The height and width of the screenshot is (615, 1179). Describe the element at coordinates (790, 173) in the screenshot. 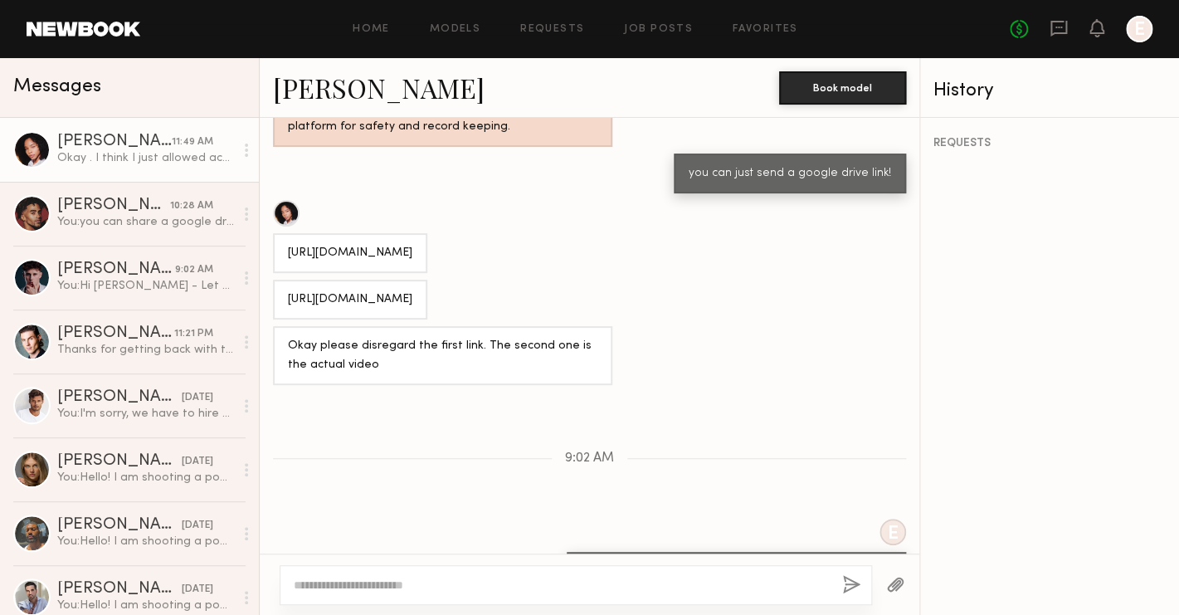

I see `div: you can just send a google drive link!` at that location.